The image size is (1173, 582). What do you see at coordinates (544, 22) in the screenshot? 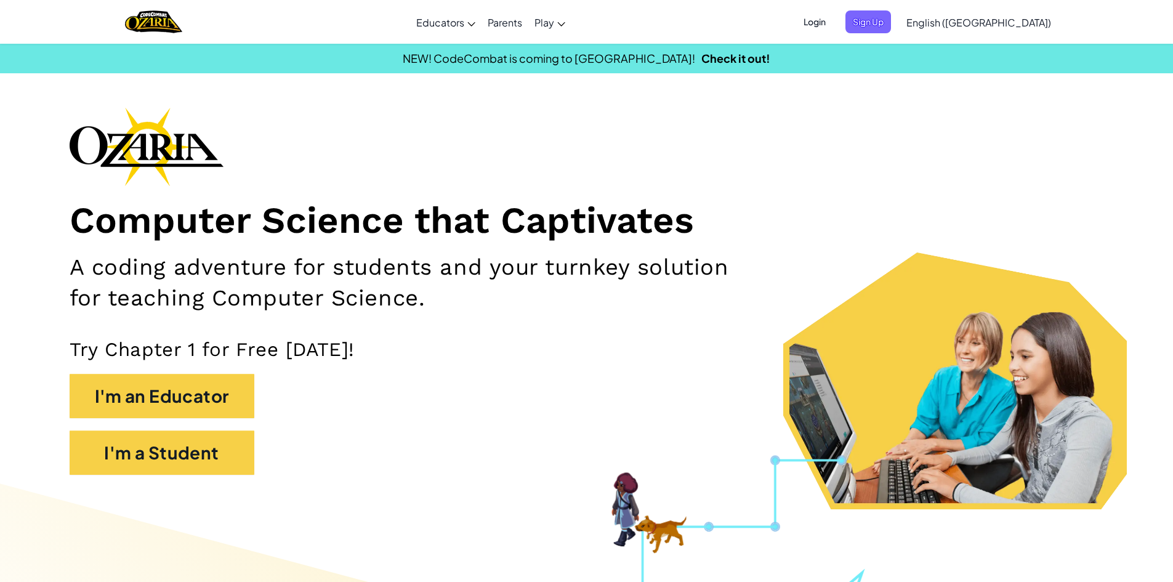
I see `span: Play` at bounding box center [544, 22].